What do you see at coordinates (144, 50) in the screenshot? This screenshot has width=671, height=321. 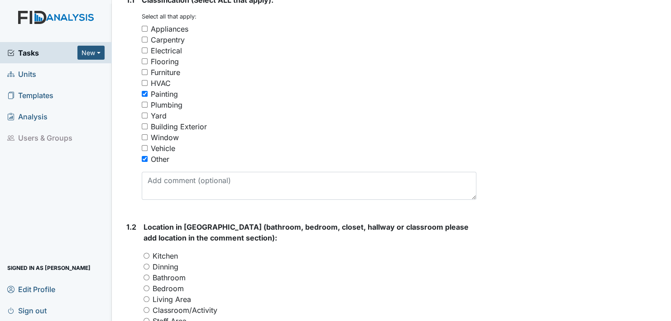 I see `input: Electrical` at bounding box center [144, 50].